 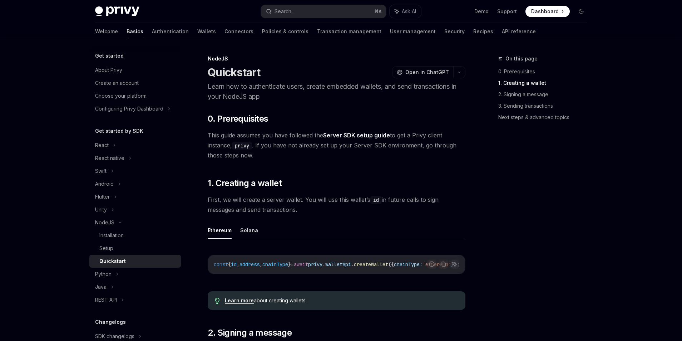 I want to click on div: about creating wallets., so click(x=341, y=300).